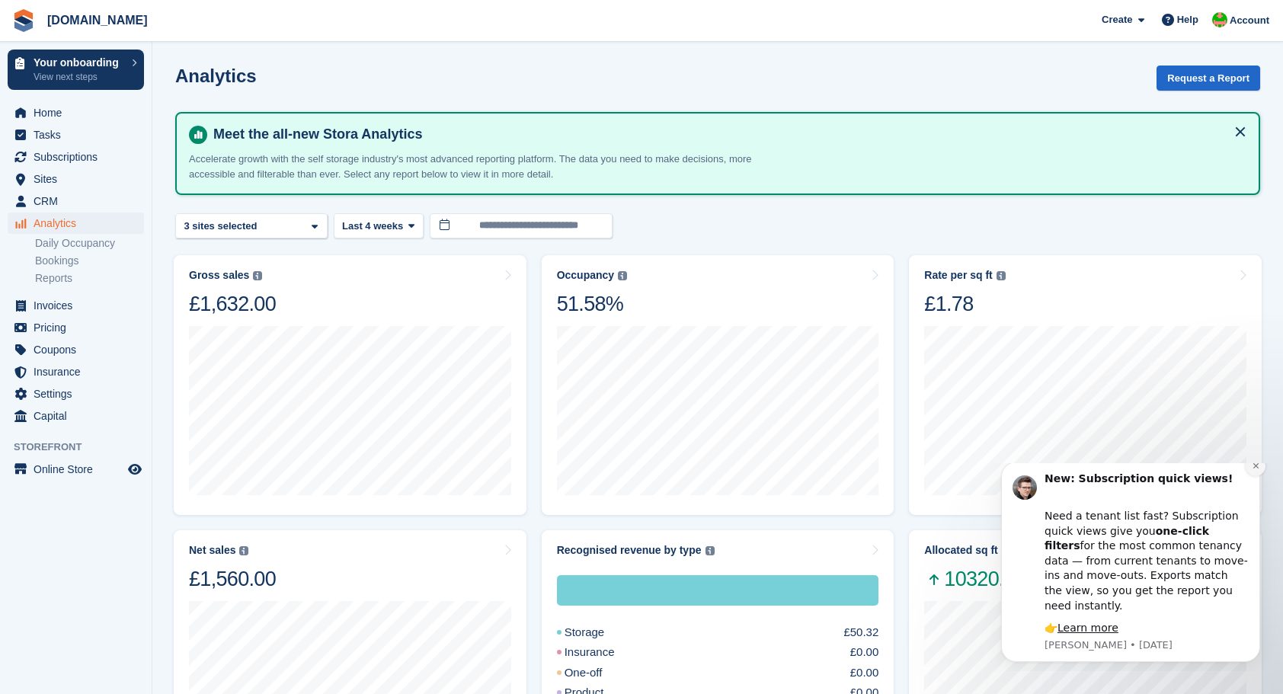  What do you see at coordinates (110, 165) in the screenshot?
I see `a: Learn more` at bounding box center [110, 165].